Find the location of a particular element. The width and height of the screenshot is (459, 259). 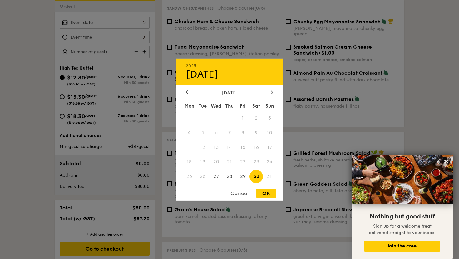

span: 4 is located at coordinates (189, 133).